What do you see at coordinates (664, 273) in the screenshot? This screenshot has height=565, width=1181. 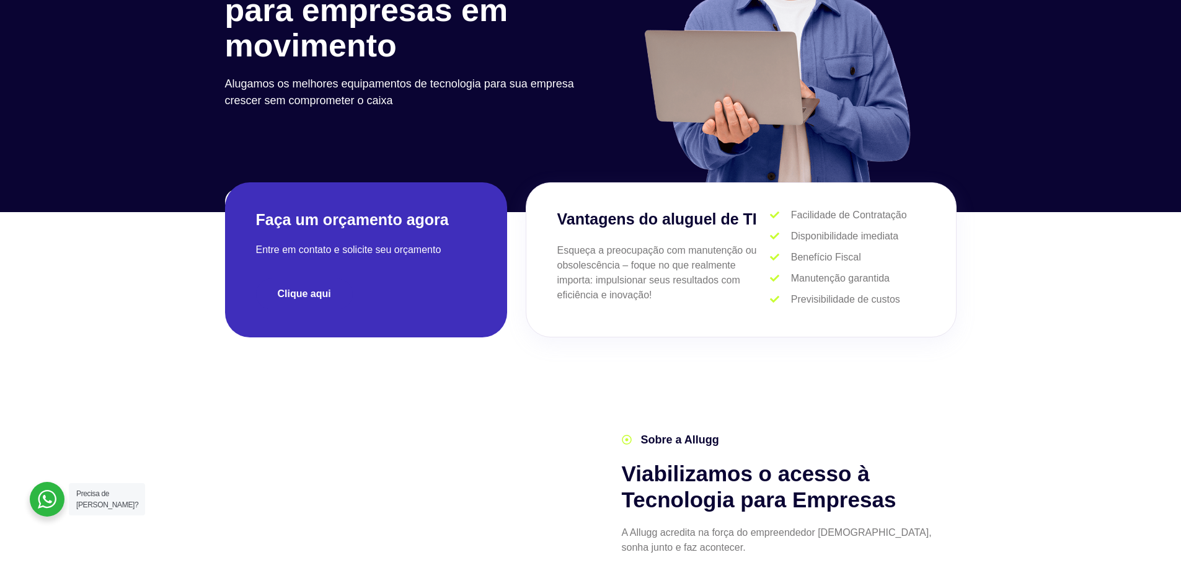 I see `p: Esqueça a preocupação com manutenção ou obsolescência – foque no que realmente importa: impulsion...` at bounding box center [664, 273].